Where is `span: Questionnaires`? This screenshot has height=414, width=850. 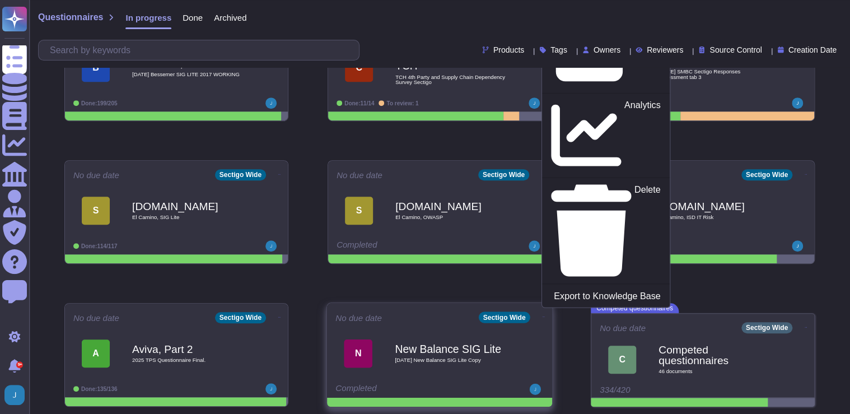 span: Questionnaires is located at coordinates (71, 17).